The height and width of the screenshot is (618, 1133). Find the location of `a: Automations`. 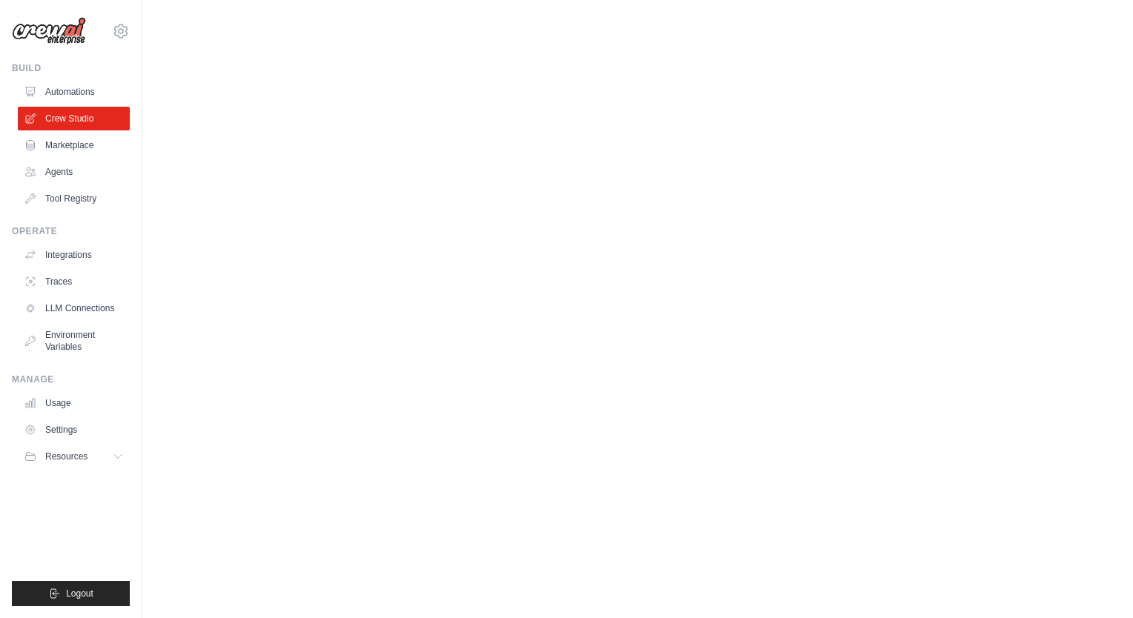

a: Automations is located at coordinates (73, 92).